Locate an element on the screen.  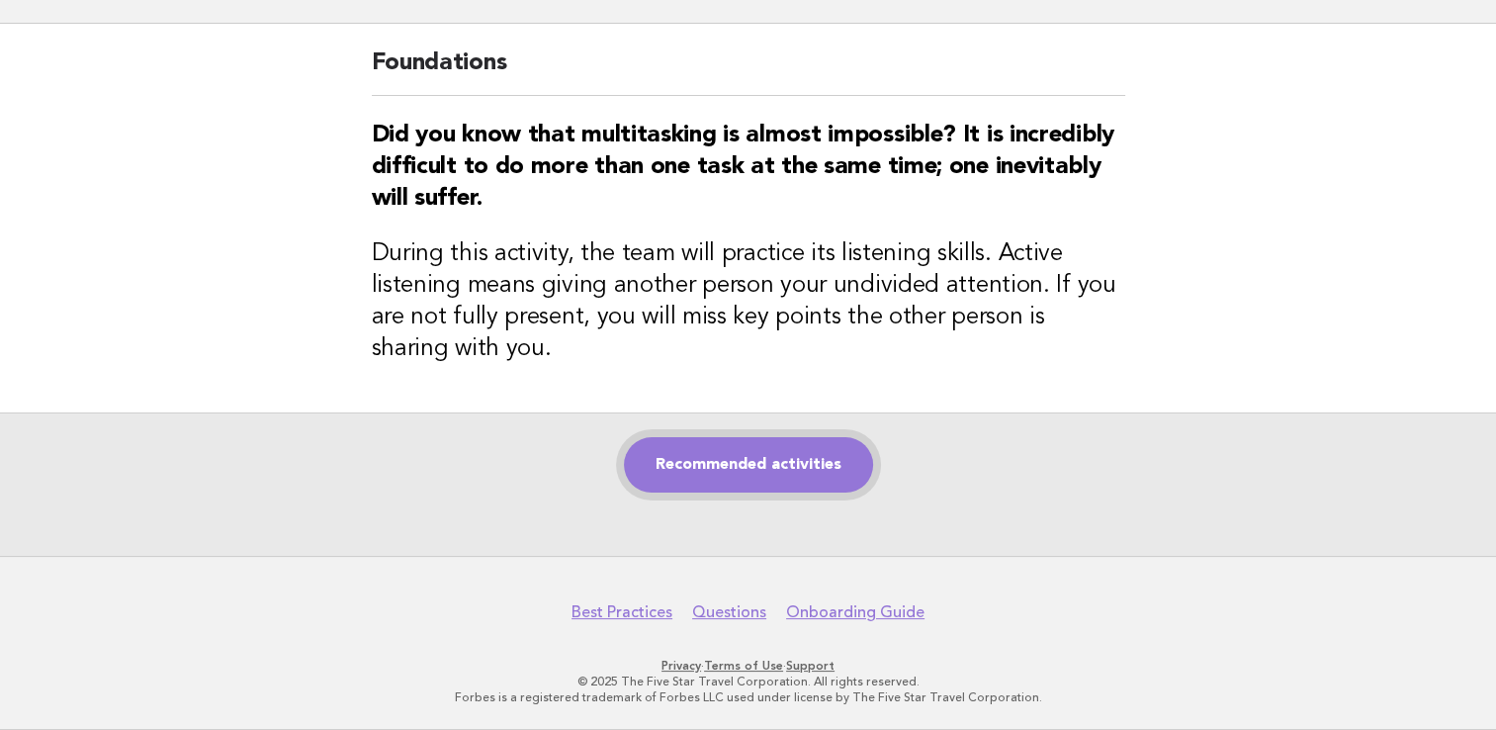
a: Privacy is located at coordinates (681, 666).